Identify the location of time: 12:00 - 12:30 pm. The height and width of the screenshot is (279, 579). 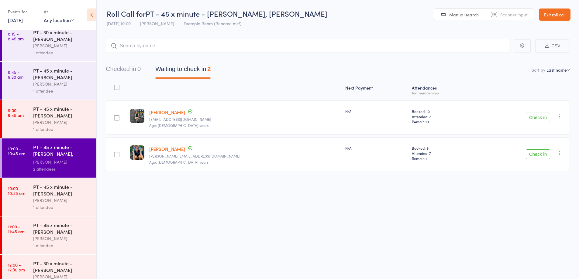
(16, 268).